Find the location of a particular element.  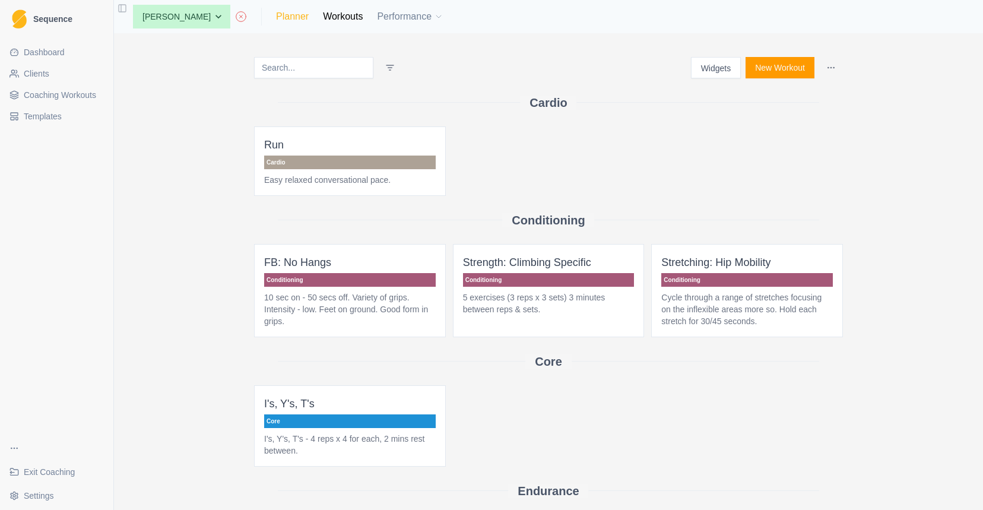

h2: Endurance is located at coordinates (548, 491).